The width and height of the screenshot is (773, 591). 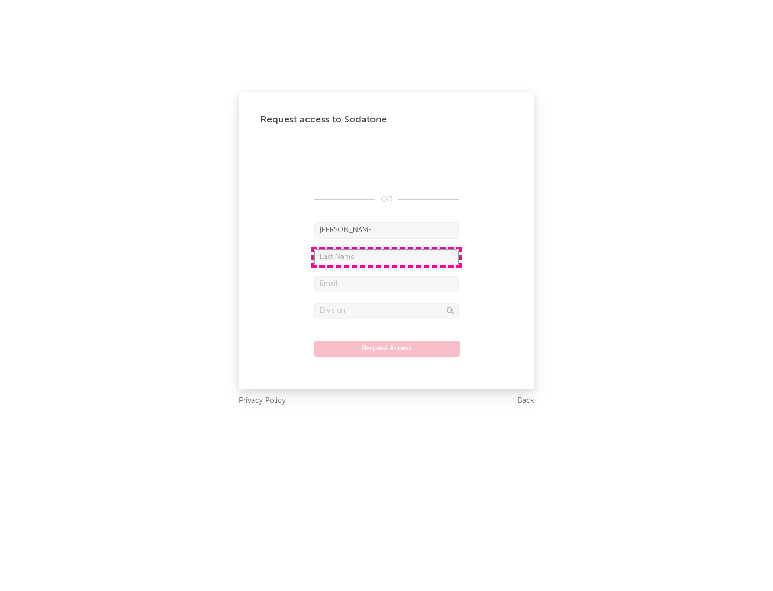 What do you see at coordinates (387, 120) in the screenshot?
I see `div: Request access to Sodatone` at bounding box center [387, 120].